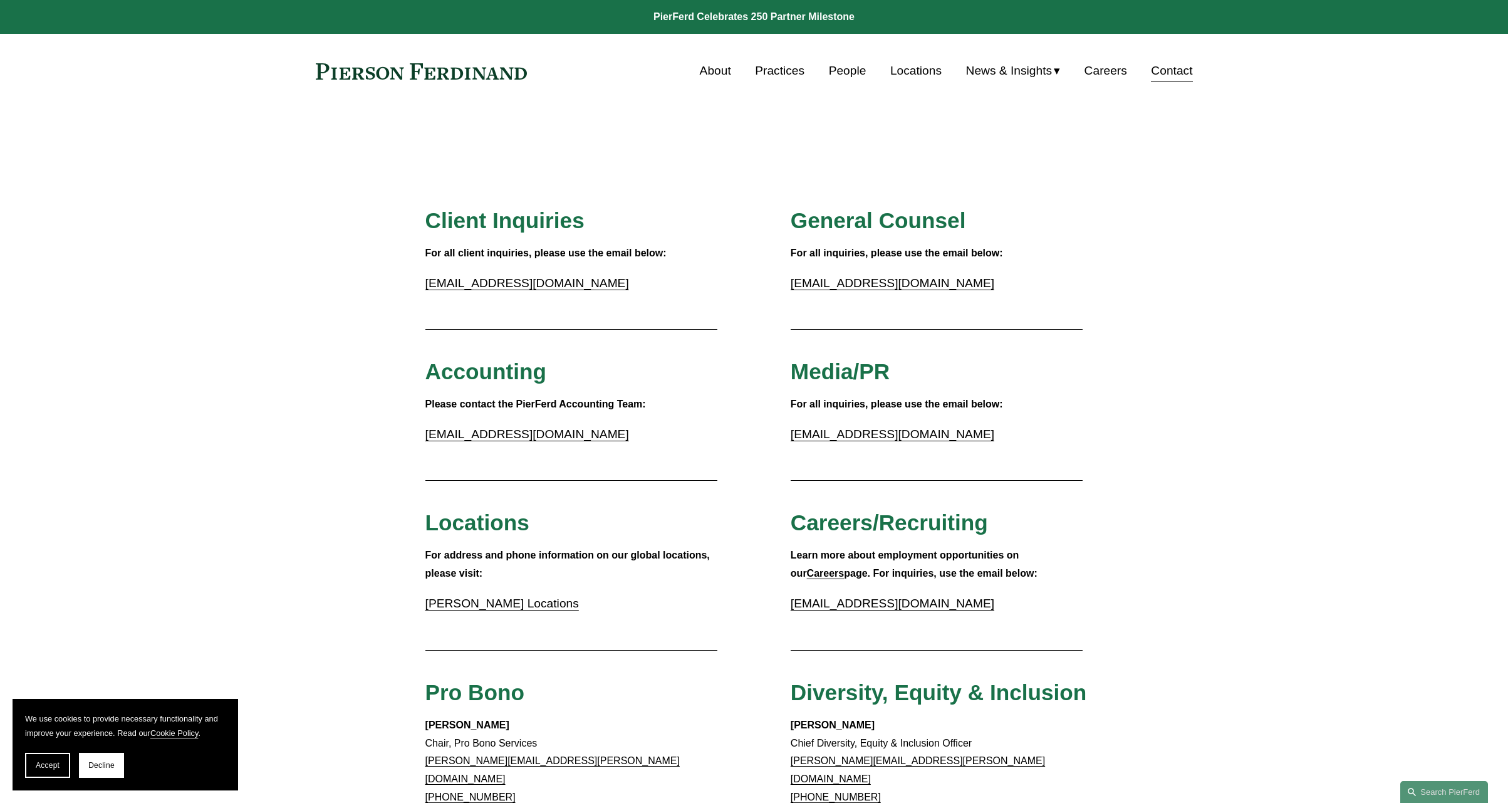 Image resolution: width=1508 pixels, height=803 pixels. Describe the element at coordinates (1444, 791) in the screenshot. I see `a: Search this site` at that location.